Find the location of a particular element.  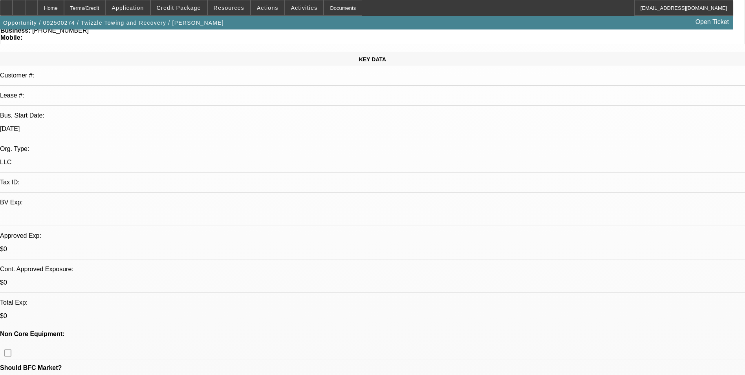

span: Actions is located at coordinates (267, 8).